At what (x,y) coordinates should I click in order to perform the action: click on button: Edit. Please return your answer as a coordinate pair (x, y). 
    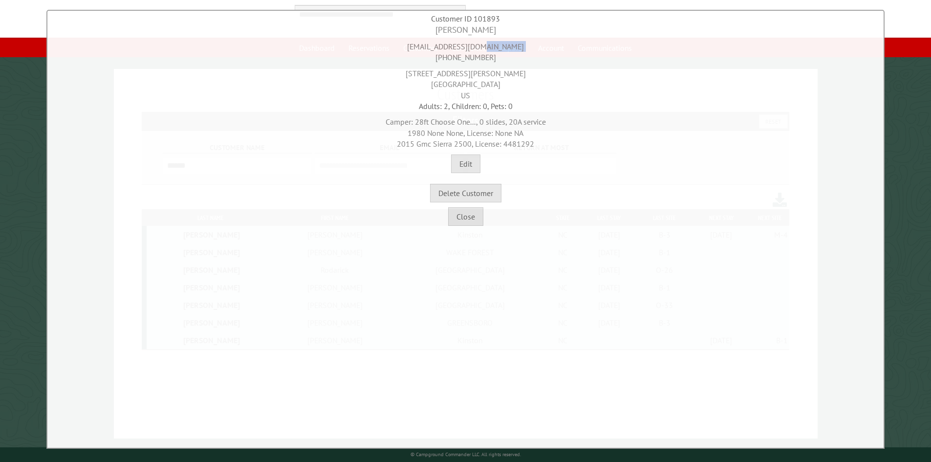
    Looking at the image, I should click on (466, 164).